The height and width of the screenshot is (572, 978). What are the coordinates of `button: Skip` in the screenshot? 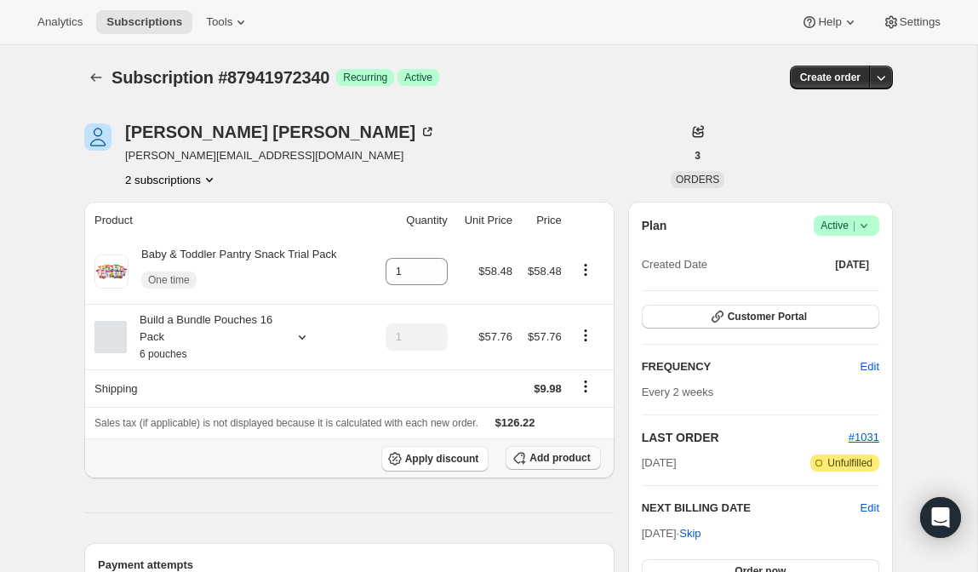 It's located at (690, 534).